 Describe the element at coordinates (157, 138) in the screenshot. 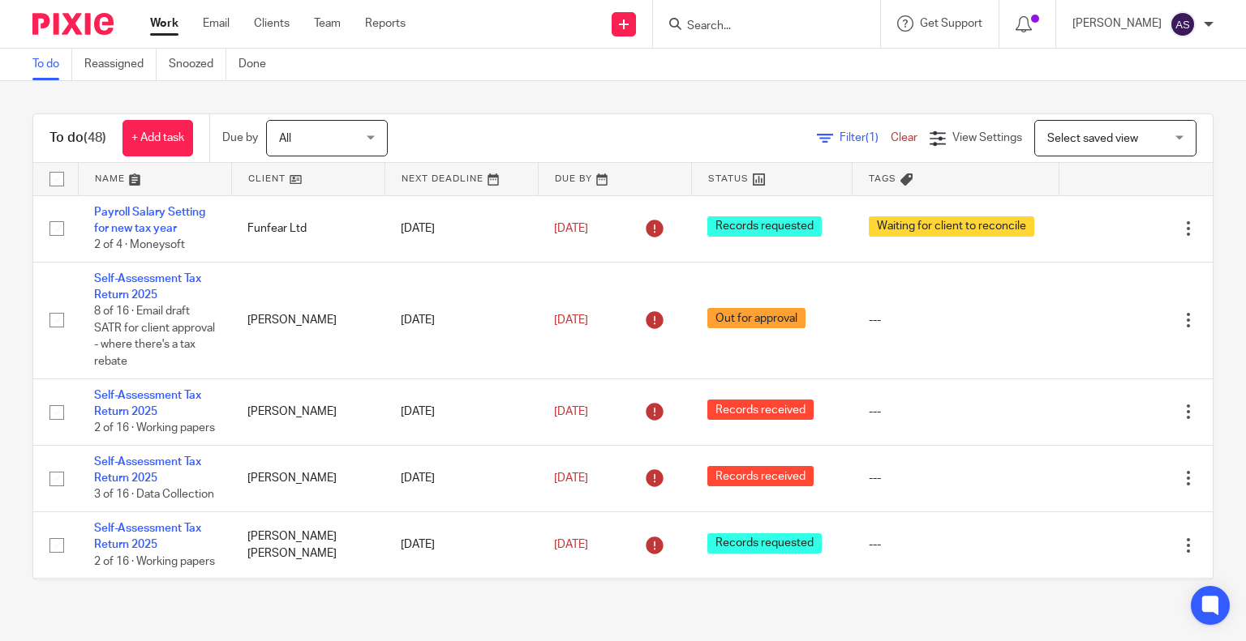

I see `a: + Add task` at that location.